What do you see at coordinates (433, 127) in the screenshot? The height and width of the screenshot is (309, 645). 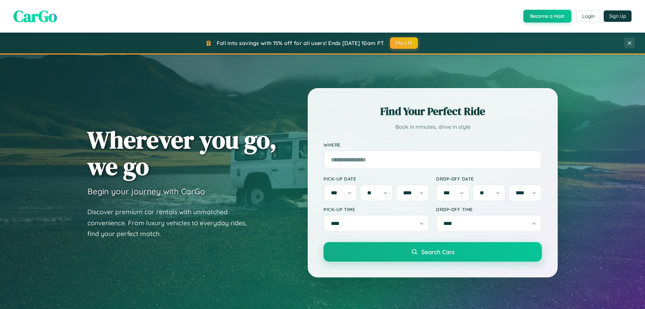 I see `p: Book in minutes, drive in style` at bounding box center [433, 127].